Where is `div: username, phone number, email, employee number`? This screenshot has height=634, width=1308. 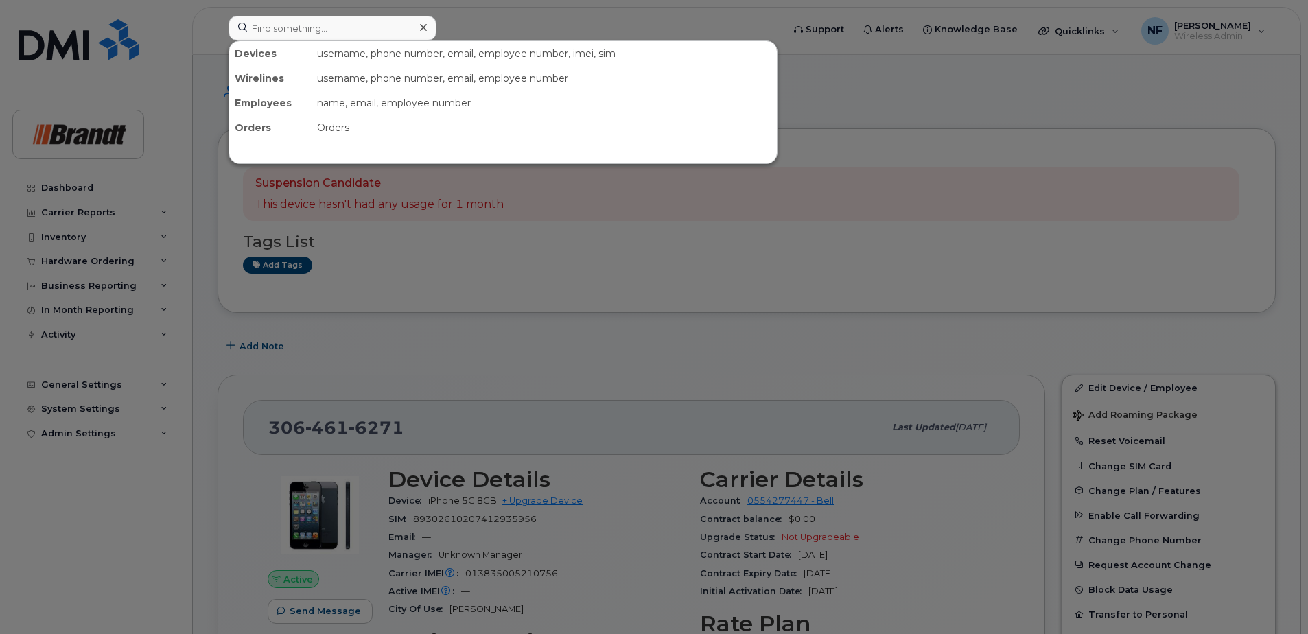 div: username, phone number, email, employee number is located at coordinates (544, 78).